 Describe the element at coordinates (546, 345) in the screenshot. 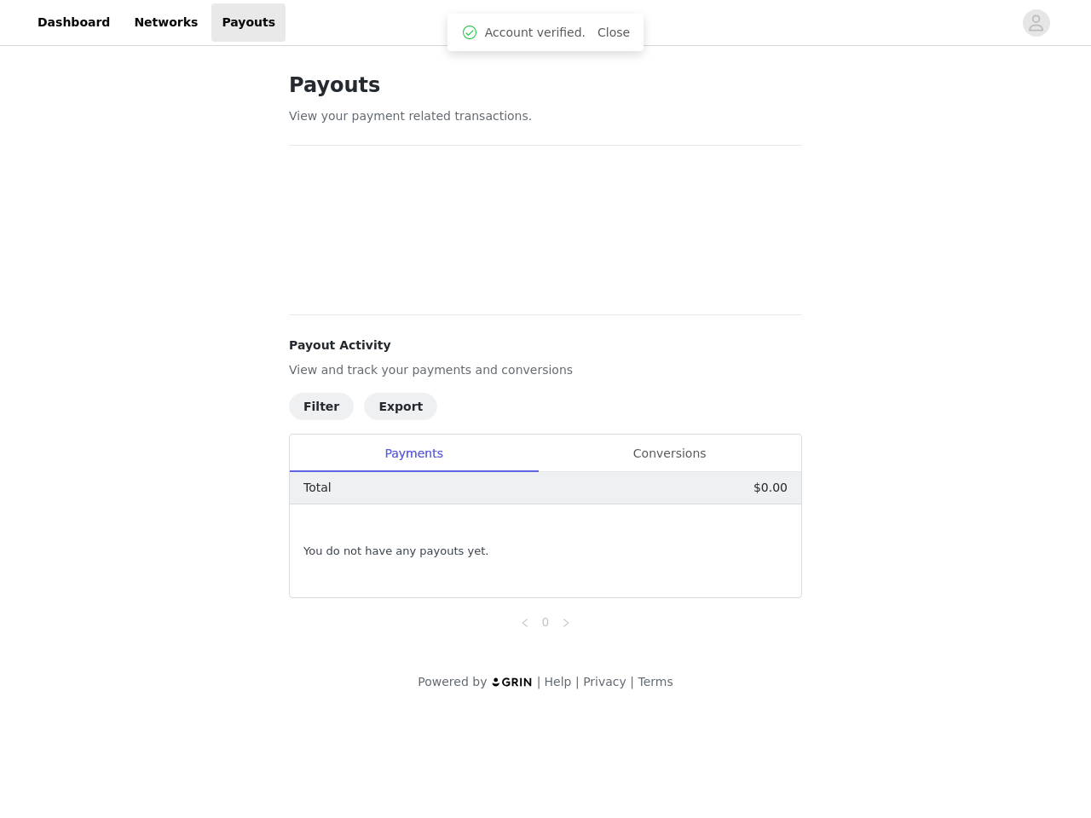

I see `h4: Payout Activity` at that location.